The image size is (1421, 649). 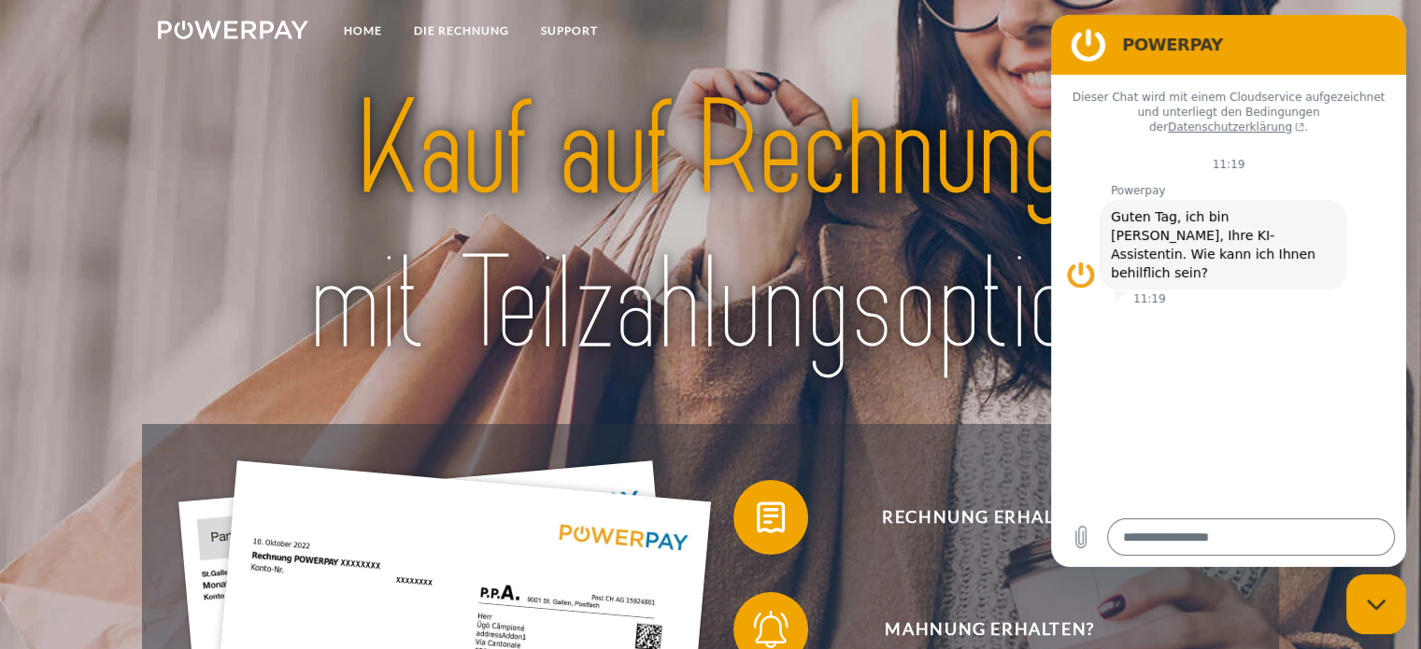 I want to click on h2: POWERPAY, so click(x=204, y=30).